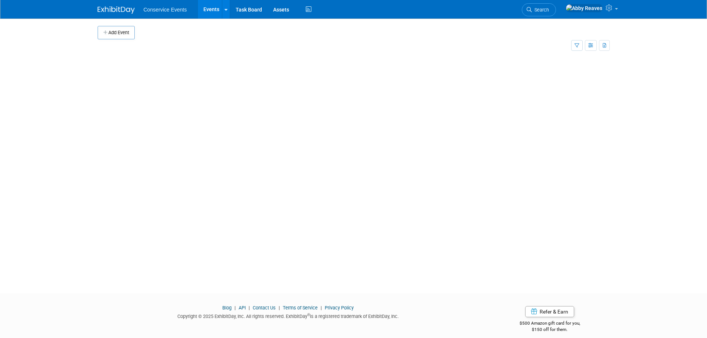 This screenshot has width=707, height=338. Describe the element at coordinates (550, 312) in the screenshot. I see `a: Refer & Earn` at that location.